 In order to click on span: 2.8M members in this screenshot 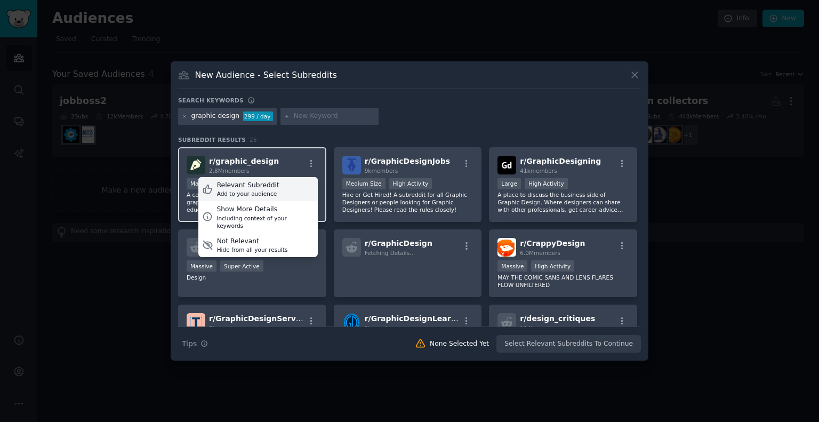, I will do `click(229, 171)`.